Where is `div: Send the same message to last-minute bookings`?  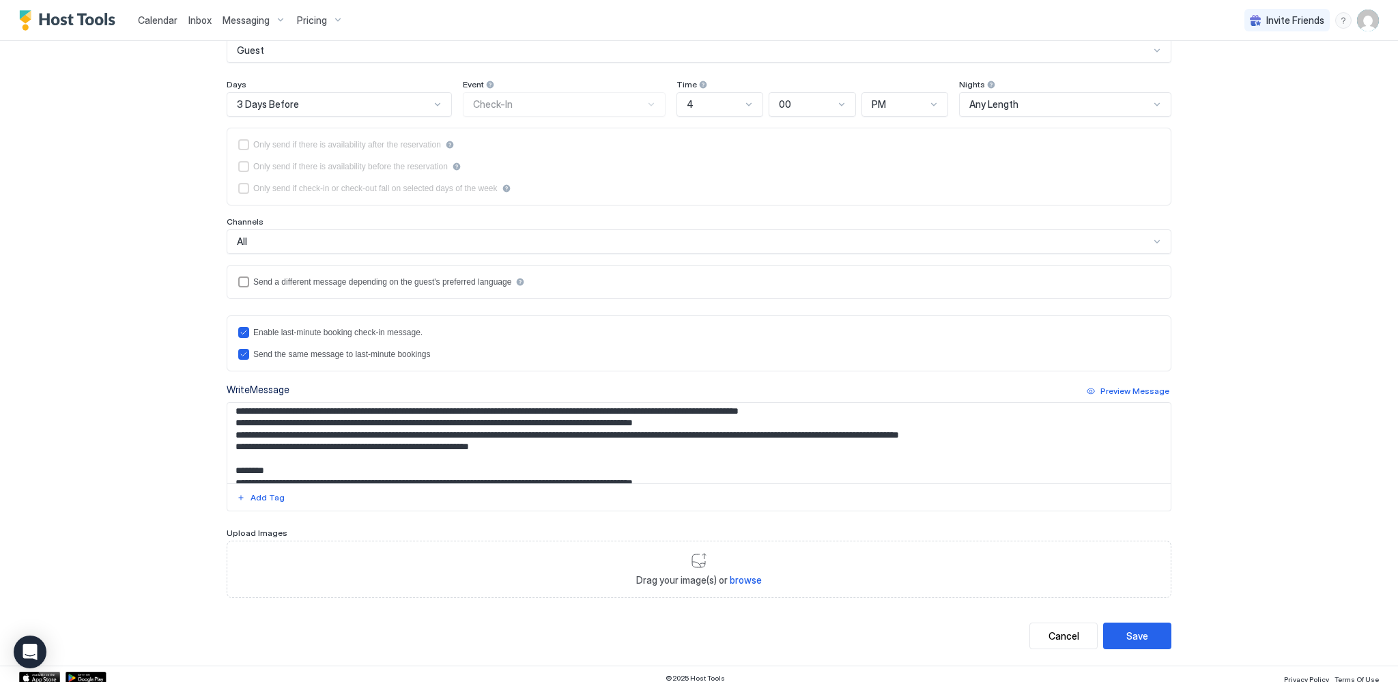 div: Send the same message to last-minute bookings is located at coordinates (341, 354).